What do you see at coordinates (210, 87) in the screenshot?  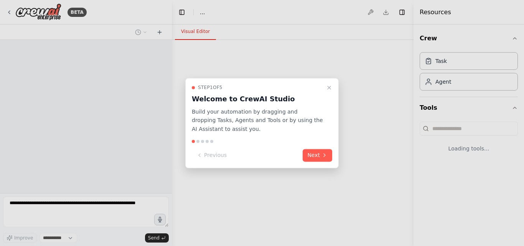 I see `span: Step 1 of 5` at bounding box center [210, 87].